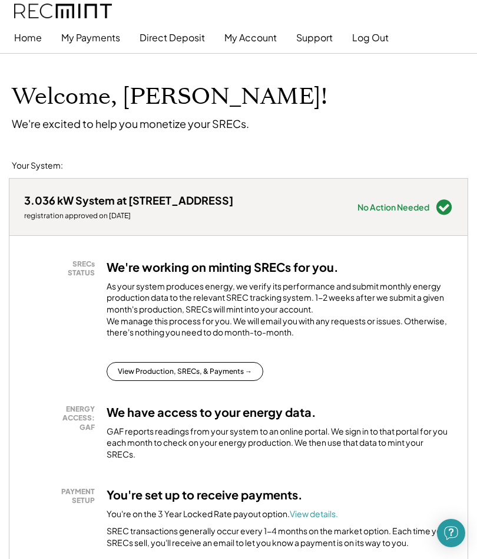  Describe the element at coordinates (315, 38) in the screenshot. I see `button: Support` at that location.